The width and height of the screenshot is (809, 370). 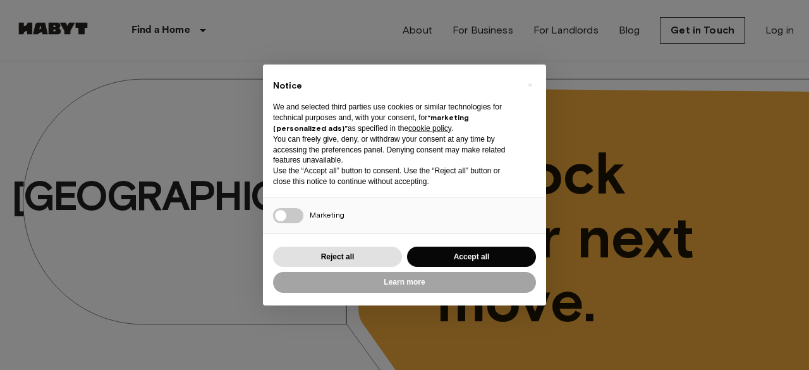 I want to click on p: You can freely give, deny, or withdraw your consent at any time by accessing the preferences pane..., so click(x=394, y=150).